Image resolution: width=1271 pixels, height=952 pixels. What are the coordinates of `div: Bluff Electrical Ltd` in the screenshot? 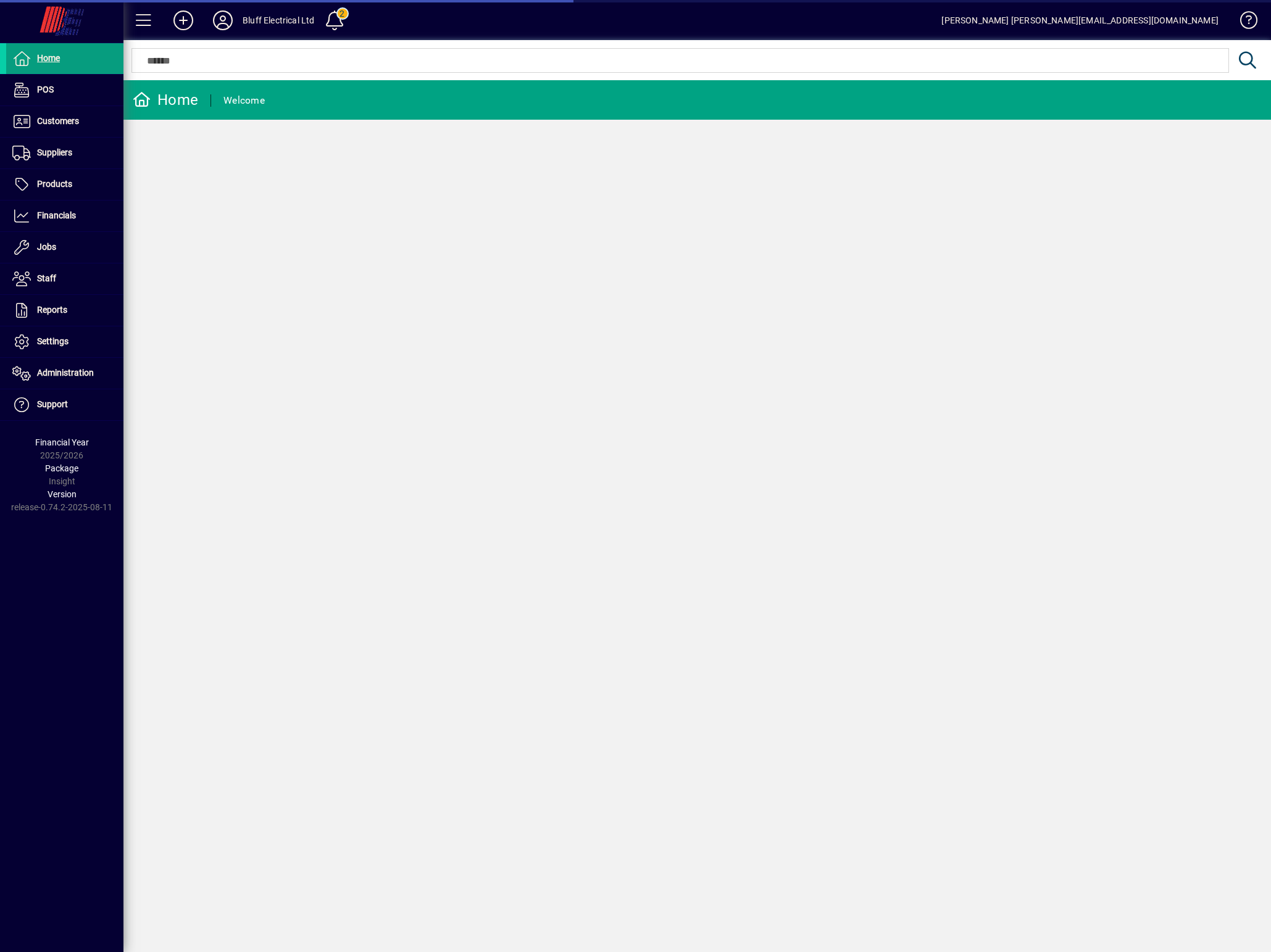 It's located at (279, 21).